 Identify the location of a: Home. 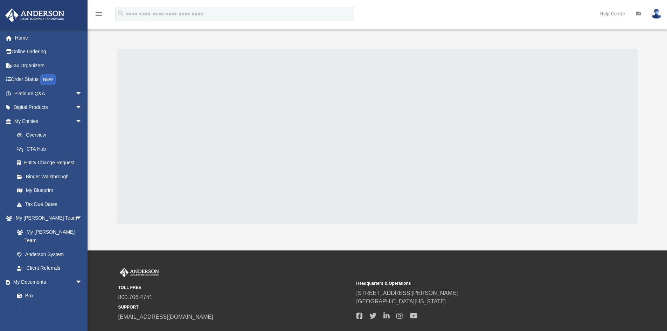
(49, 38).